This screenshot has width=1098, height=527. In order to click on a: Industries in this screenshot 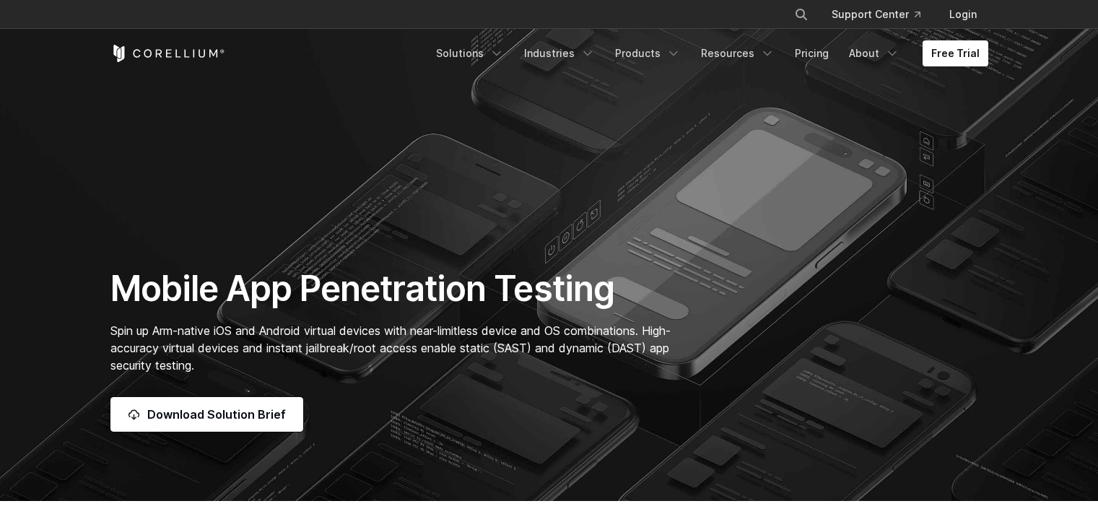, I will do `click(559, 53)`.